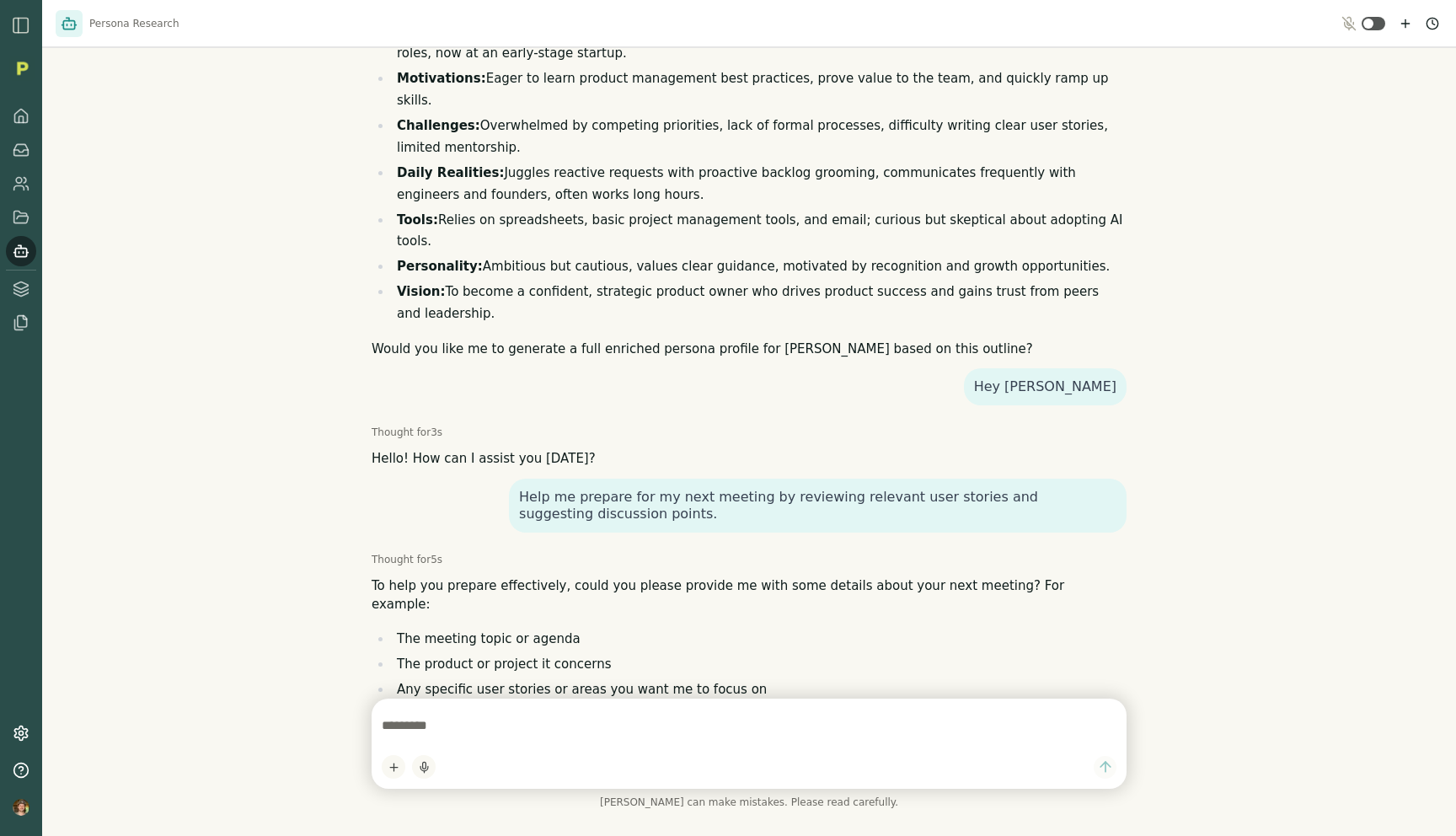  Describe the element at coordinates (439, 125) in the screenshot. I see `strong: Challenges:` at that location.